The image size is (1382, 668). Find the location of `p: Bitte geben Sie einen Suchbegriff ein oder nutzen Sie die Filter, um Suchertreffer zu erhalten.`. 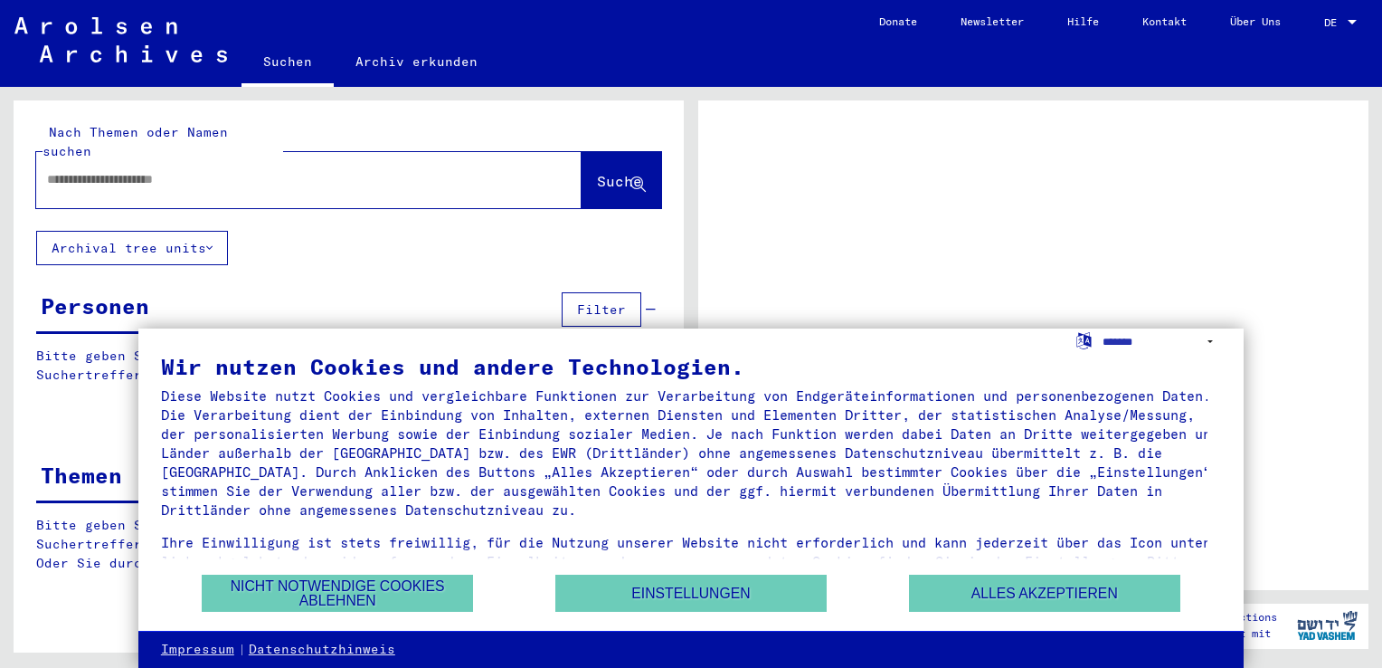

p: Bitte geben Sie einen Suchbegriff ein oder nutzen Sie die Filter, um Suchertreffer zu erhalten. is located at coordinates (348, 365).